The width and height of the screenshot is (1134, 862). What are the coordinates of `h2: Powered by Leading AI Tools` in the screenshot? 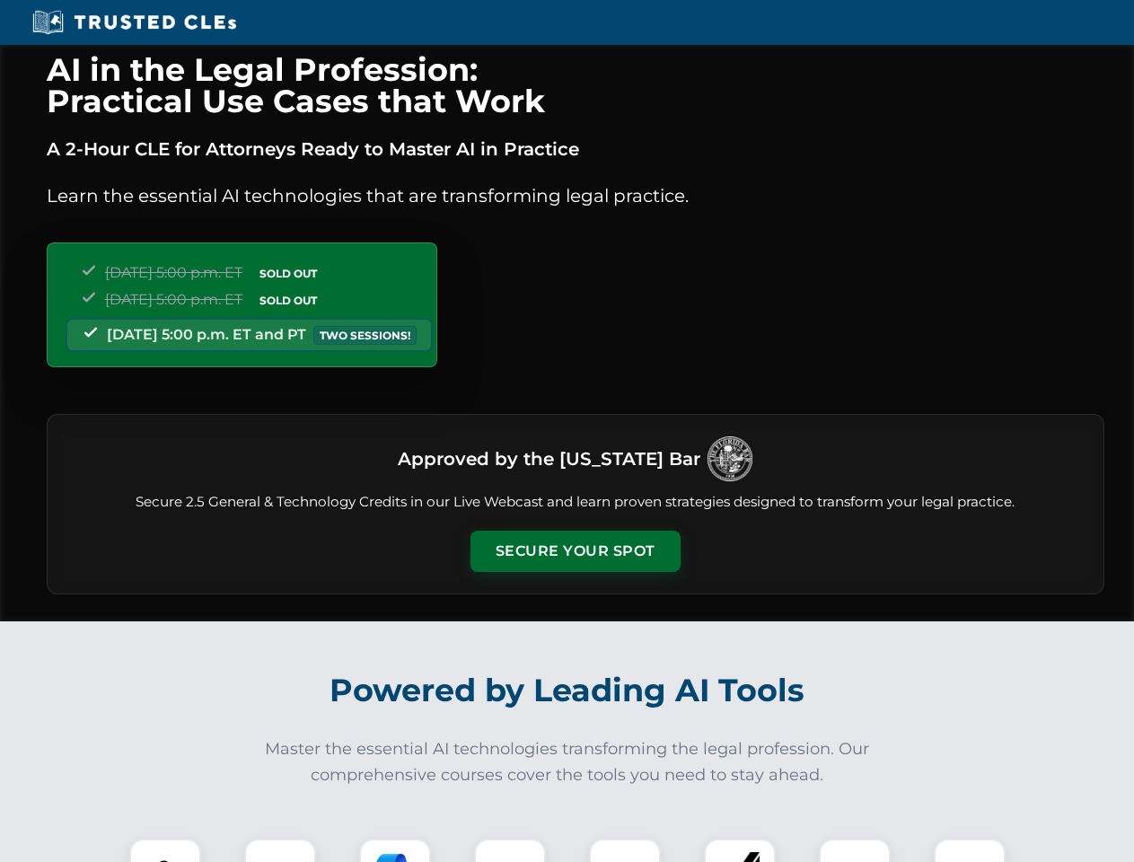 It's located at (567, 690).